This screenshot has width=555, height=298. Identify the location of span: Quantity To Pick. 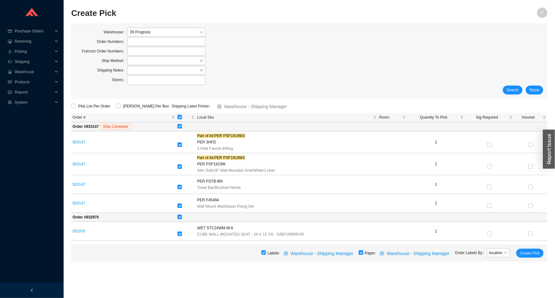
(434, 117).